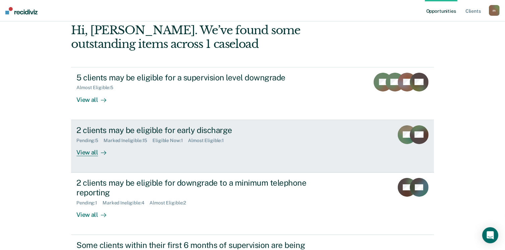 The height and width of the screenshot is (250, 505). What do you see at coordinates (126, 203) in the screenshot?
I see `div: Marked Ineligible : 4` at bounding box center [126, 203].